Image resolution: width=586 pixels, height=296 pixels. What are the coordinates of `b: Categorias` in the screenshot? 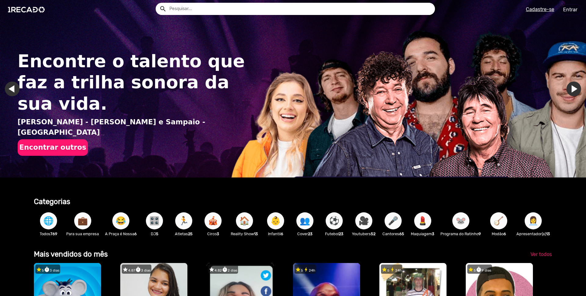 It's located at (52, 201).